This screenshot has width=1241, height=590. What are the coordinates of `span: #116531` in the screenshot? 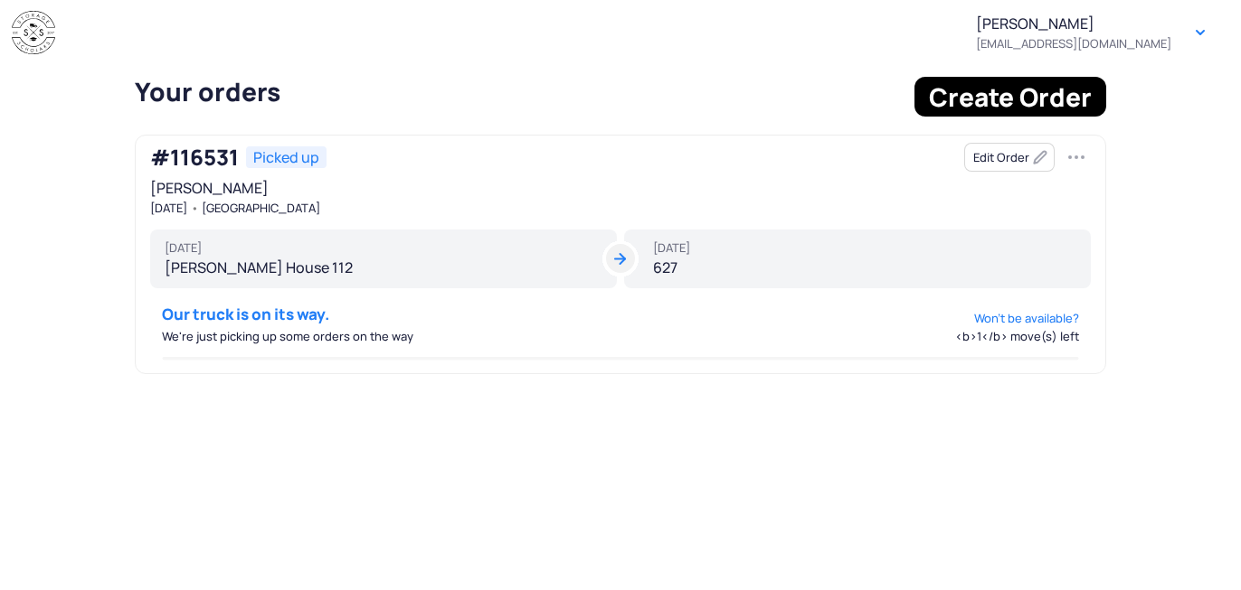 It's located at (194, 157).